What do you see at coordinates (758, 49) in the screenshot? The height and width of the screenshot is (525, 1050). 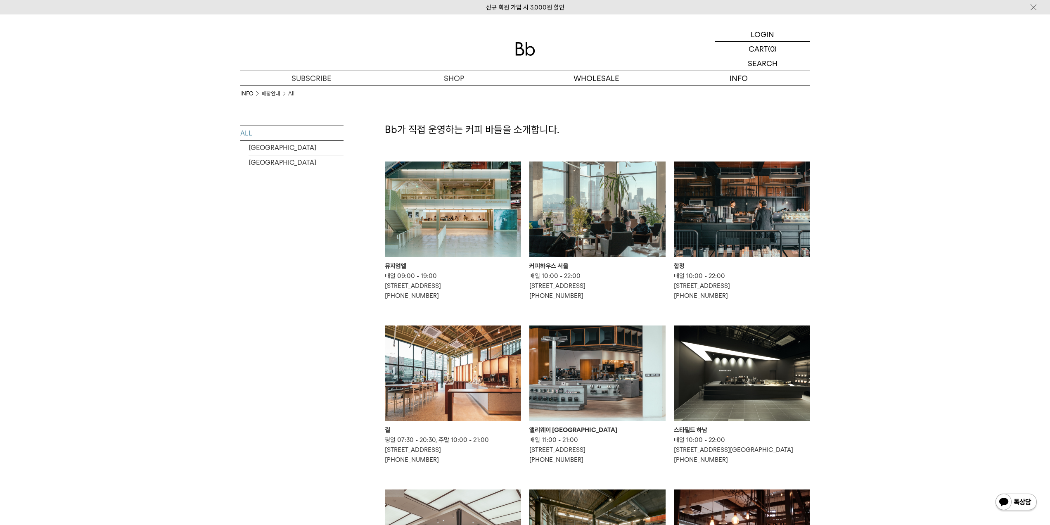 I see `p: CART` at bounding box center [758, 49].